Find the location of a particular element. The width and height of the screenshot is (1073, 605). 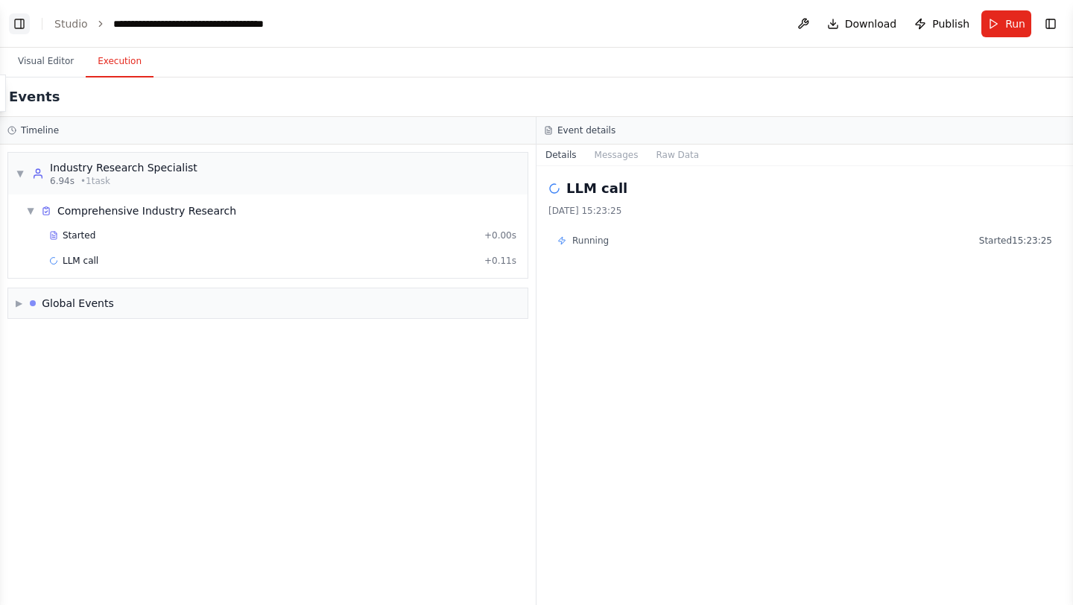

button: Publish is located at coordinates (941, 24).